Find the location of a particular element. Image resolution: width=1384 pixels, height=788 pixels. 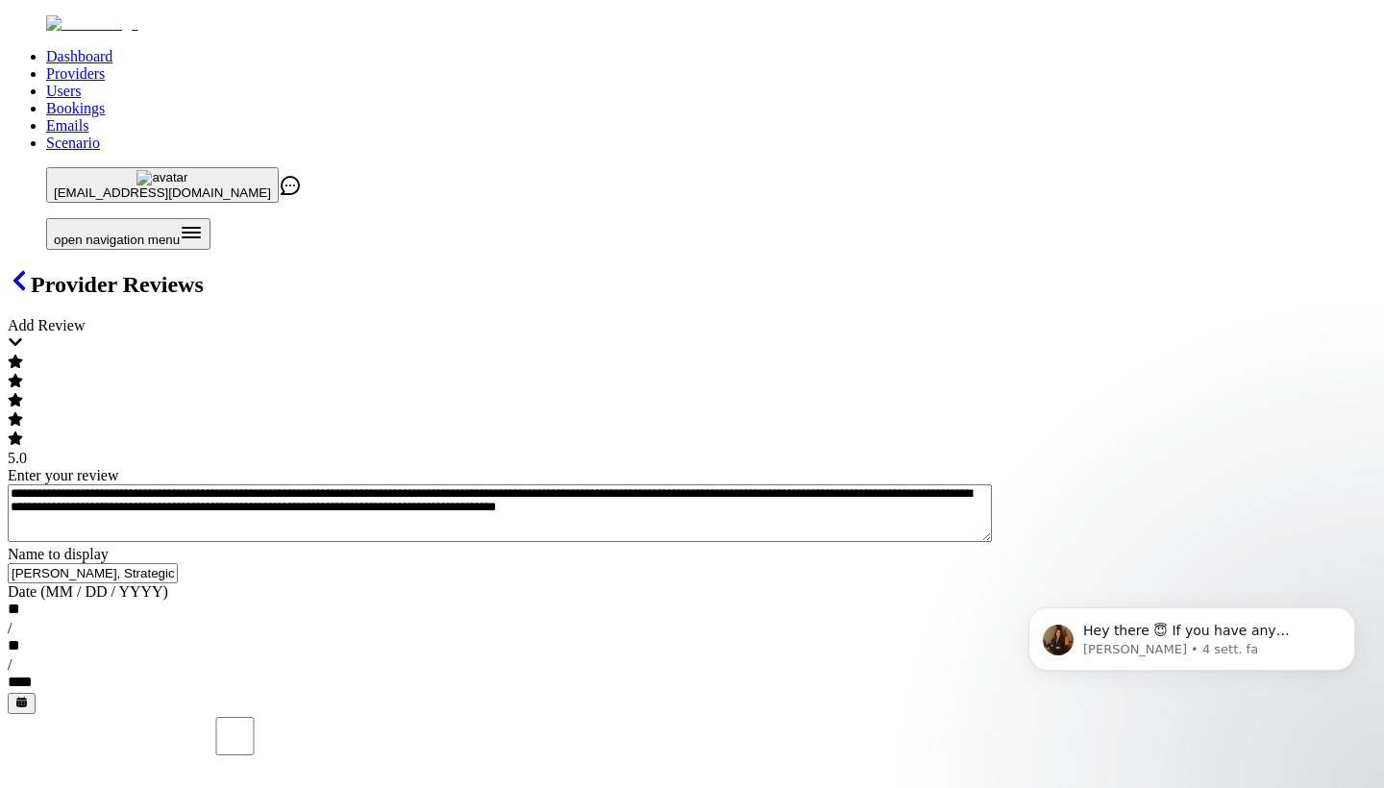

h2: Provider Reviews is located at coordinates (692, 284).